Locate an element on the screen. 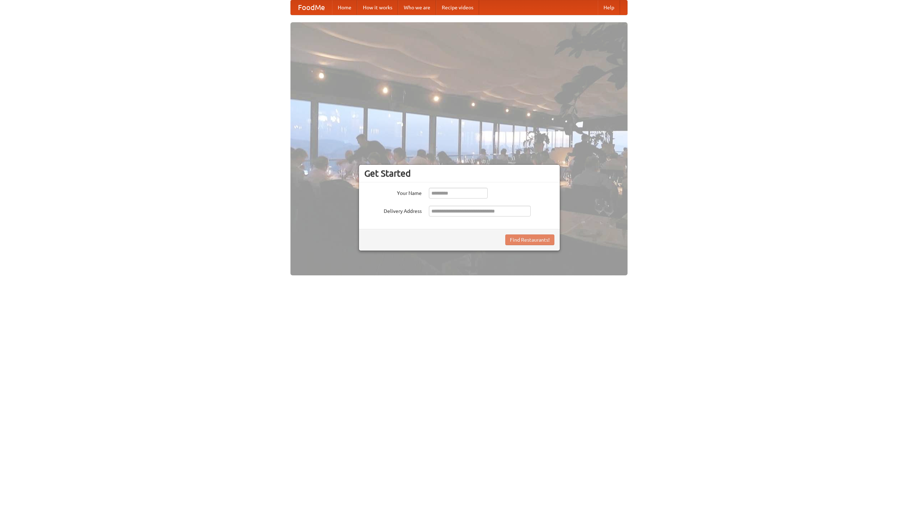 This screenshot has width=918, height=508. button: Find Restaurants! is located at coordinates (530, 240).